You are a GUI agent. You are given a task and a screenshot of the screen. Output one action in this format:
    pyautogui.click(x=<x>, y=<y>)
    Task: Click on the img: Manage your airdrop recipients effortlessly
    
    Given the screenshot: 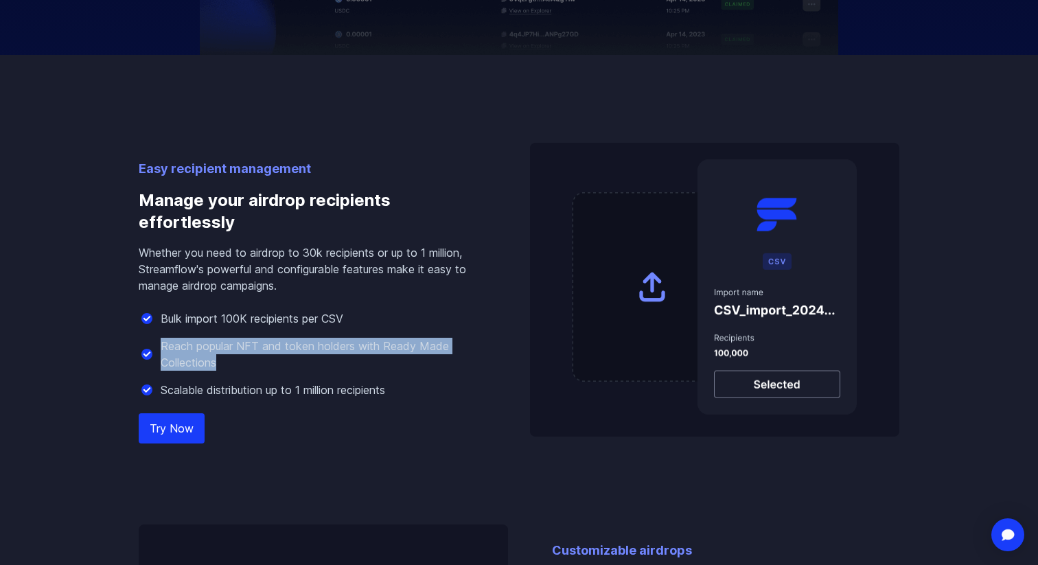 What is the action you would take?
    pyautogui.click(x=715, y=290)
    